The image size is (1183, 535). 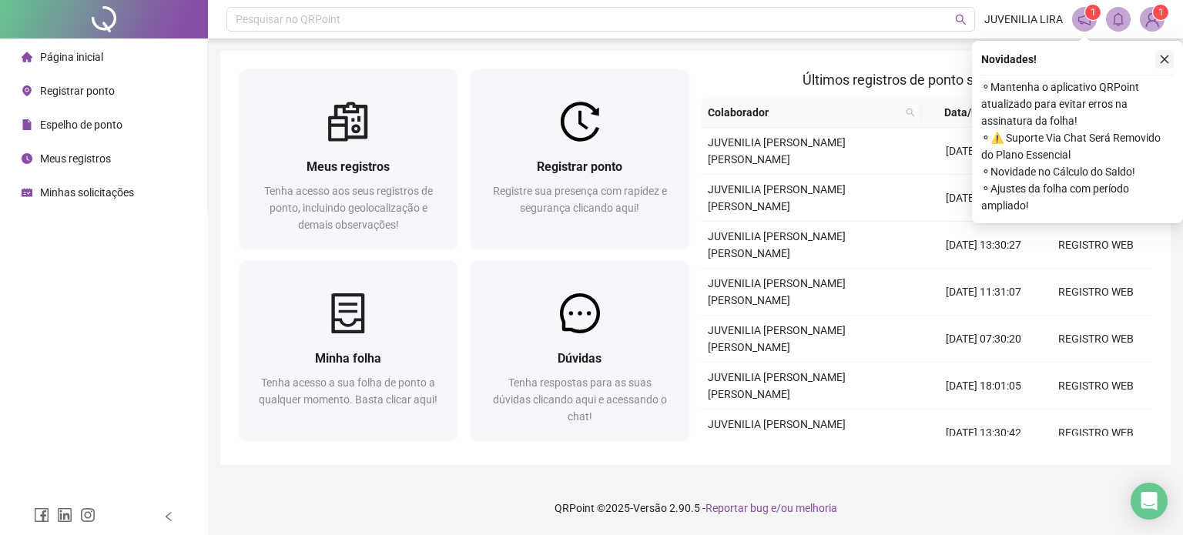 What do you see at coordinates (1165, 59) in the screenshot?
I see `span: close` at bounding box center [1165, 59].